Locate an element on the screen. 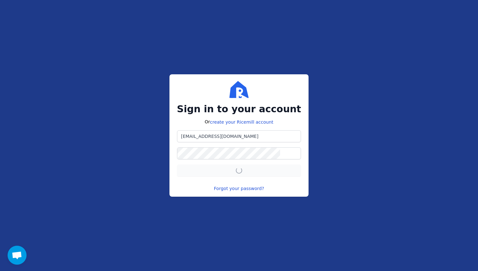 Image resolution: width=478 pixels, height=271 pixels. div: Open chat is located at coordinates (17, 255).